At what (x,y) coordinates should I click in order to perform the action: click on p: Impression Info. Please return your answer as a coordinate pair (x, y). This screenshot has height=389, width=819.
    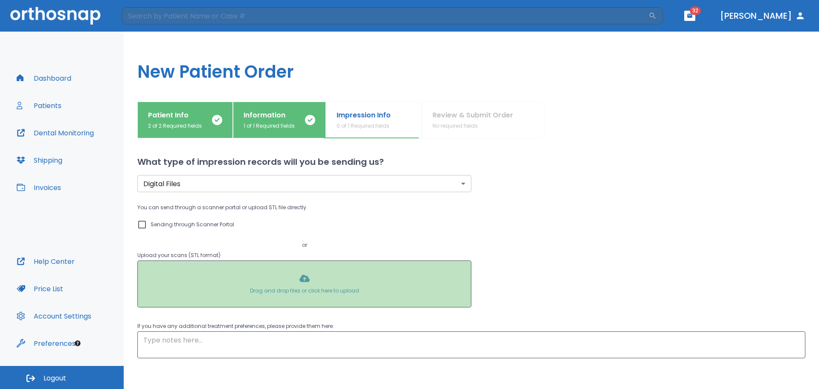
    Looking at the image, I should click on (363, 115).